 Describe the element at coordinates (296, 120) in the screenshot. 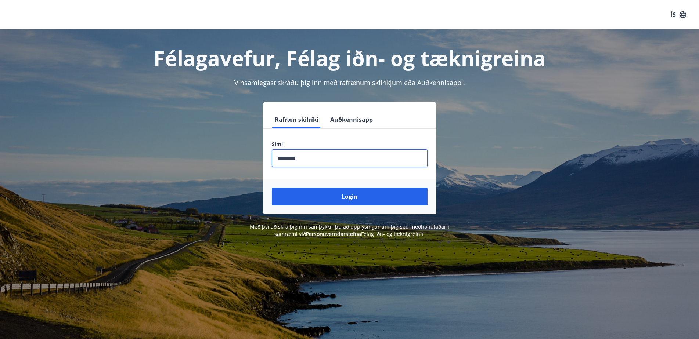

I see `button: Rafræn skilríki` at that location.